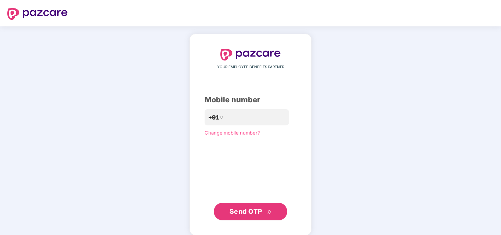 This screenshot has width=501, height=235. What do you see at coordinates (250, 100) in the screenshot?
I see `div: Mobile number` at bounding box center [250, 100].